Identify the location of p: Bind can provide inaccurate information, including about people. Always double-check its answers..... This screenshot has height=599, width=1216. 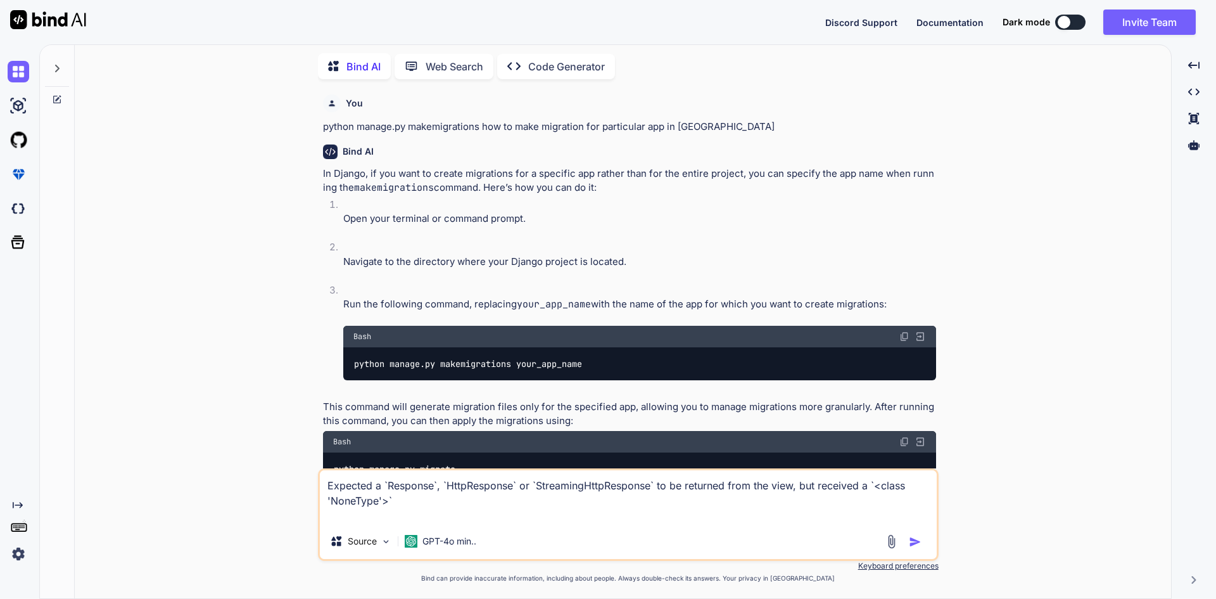
(628, 578).